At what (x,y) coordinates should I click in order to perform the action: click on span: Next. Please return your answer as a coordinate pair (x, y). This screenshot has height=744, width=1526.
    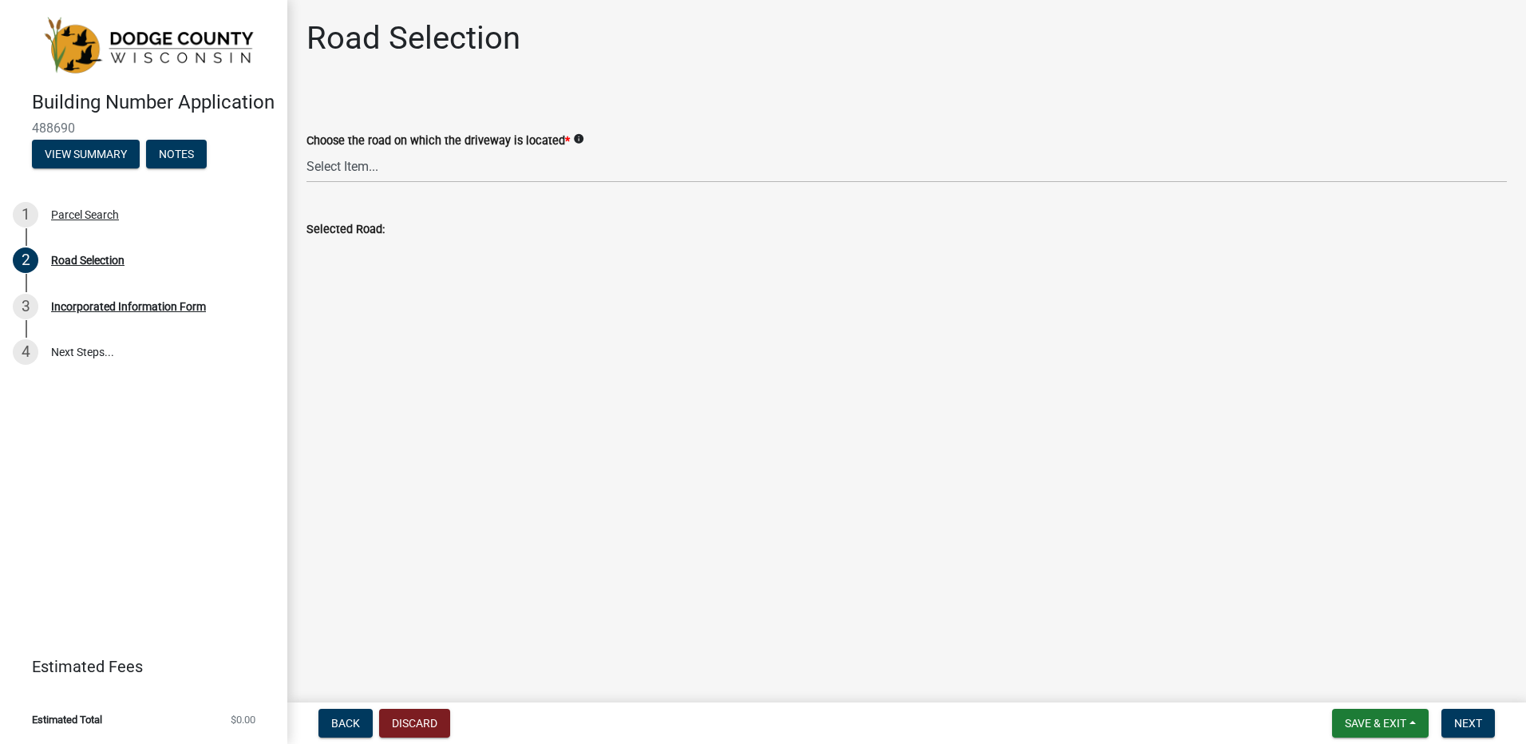
    Looking at the image, I should click on (1468, 723).